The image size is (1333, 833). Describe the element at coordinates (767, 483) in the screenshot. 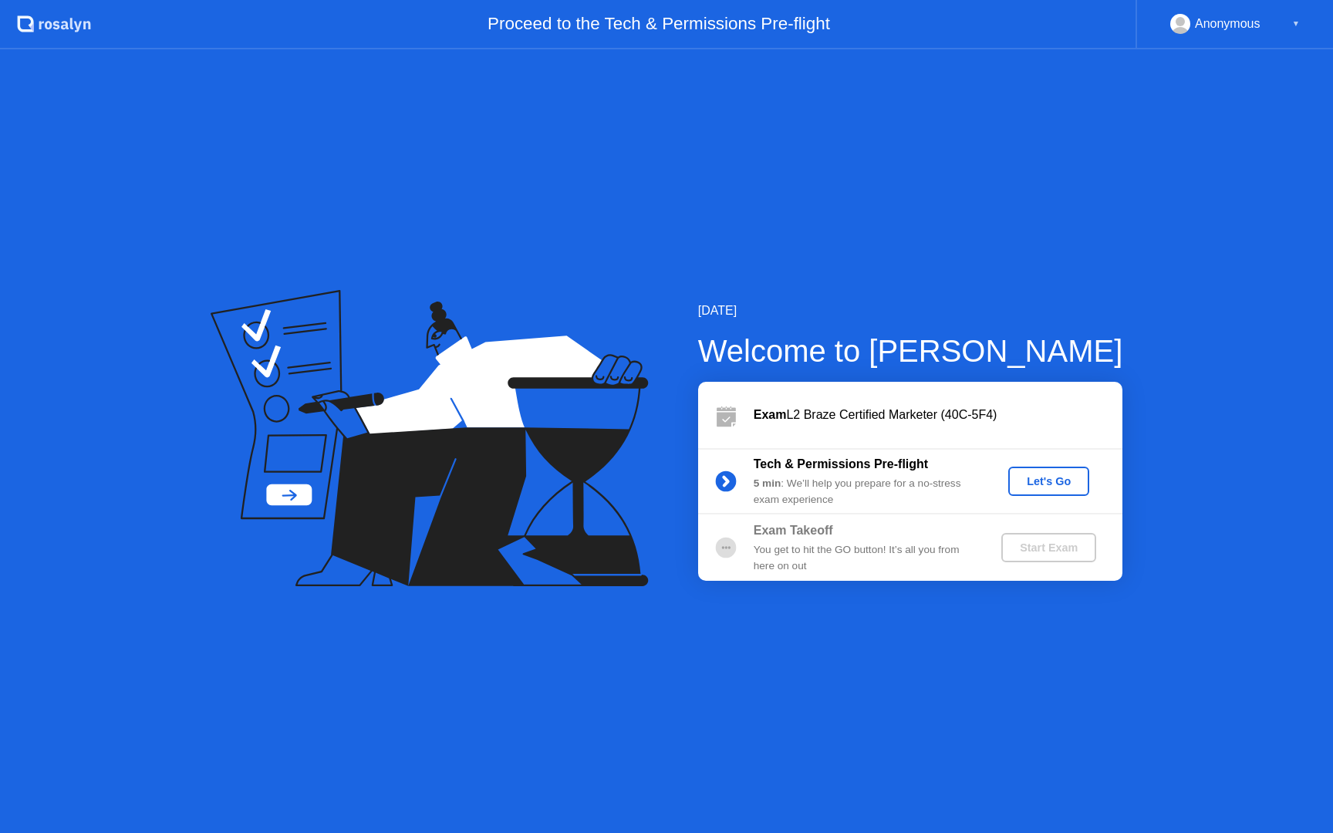

I see `b: 5 min` at that location.